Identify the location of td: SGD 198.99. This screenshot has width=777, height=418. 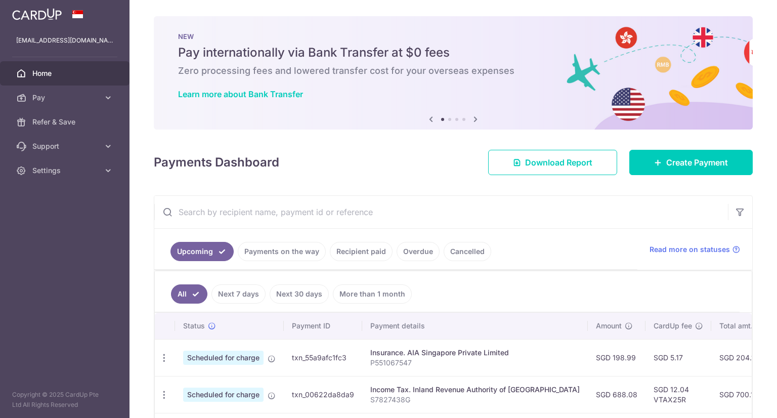
(617, 357).